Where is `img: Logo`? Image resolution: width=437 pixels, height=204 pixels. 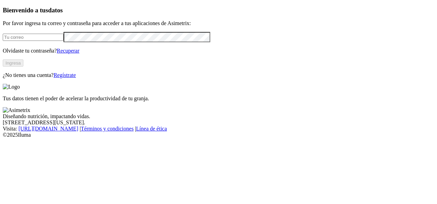 img: Logo is located at coordinates (11, 87).